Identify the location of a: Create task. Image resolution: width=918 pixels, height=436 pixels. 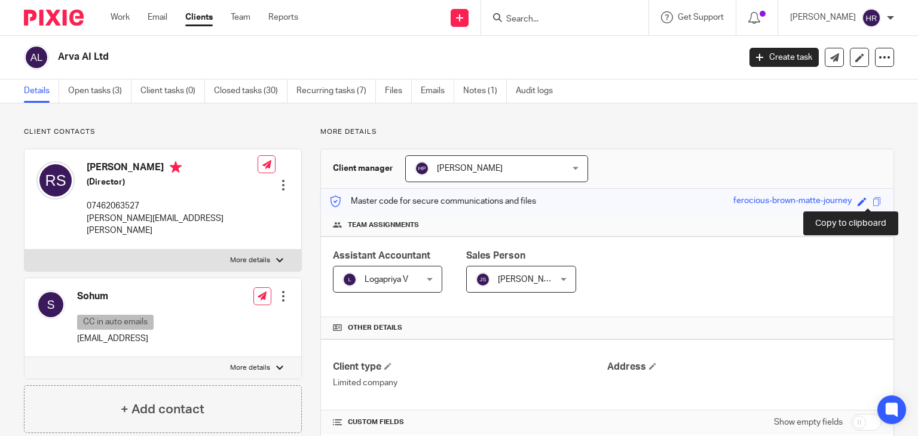
(784, 57).